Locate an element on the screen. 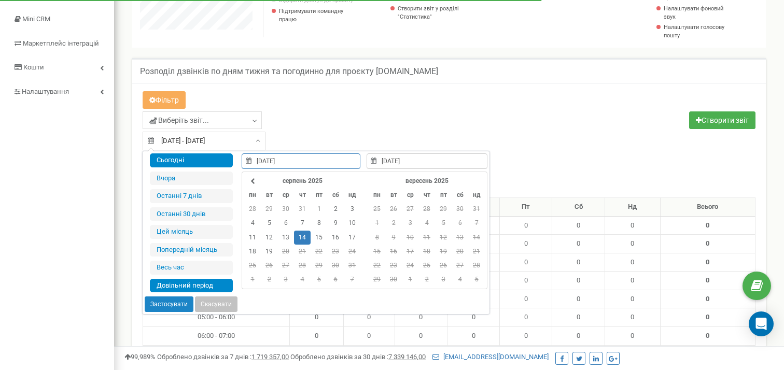 The image size is (784, 370). span: Оброблено дзвінків за 7 днів : is located at coordinates (223, 357).